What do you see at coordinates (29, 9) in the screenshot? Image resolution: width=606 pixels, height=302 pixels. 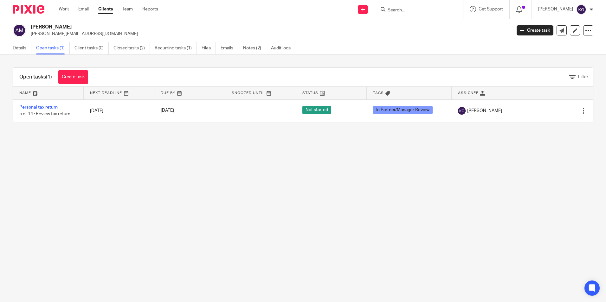 I see `img: Pixie` at bounding box center [29, 9].